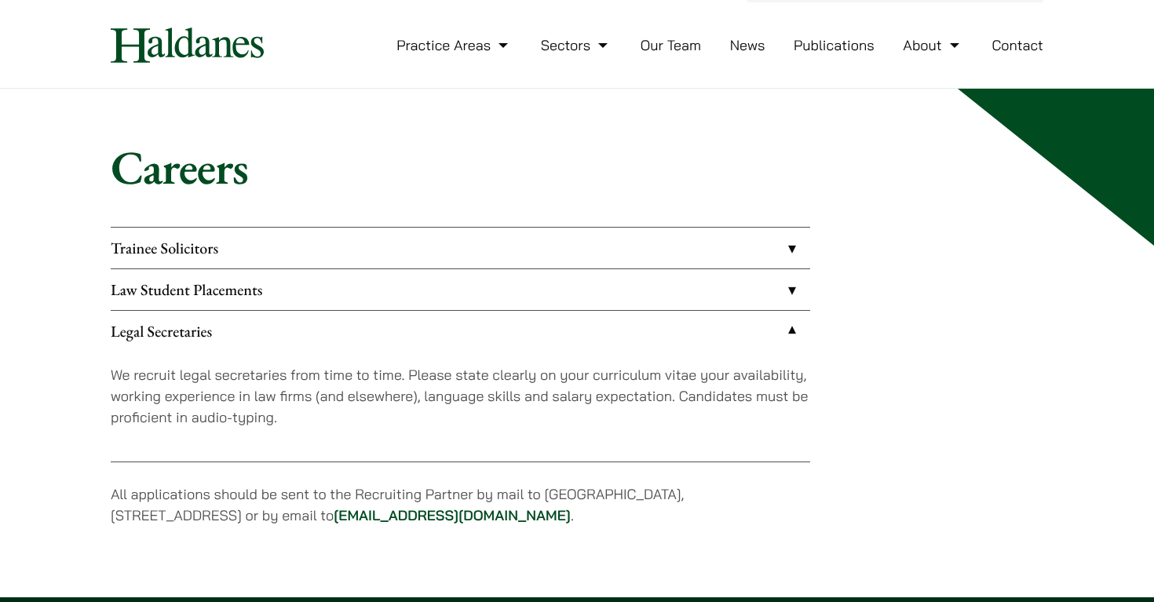  Describe the element at coordinates (460, 331) in the screenshot. I see `a: Legal Secretaries` at that location.